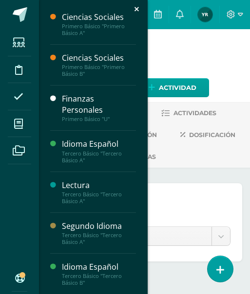 The height and width of the screenshot is (294, 250). I want to click on div: Lectura, so click(99, 185).